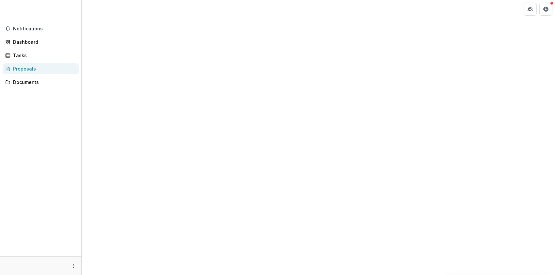 The width and height of the screenshot is (555, 275). I want to click on a: Dashboard, so click(40, 42).